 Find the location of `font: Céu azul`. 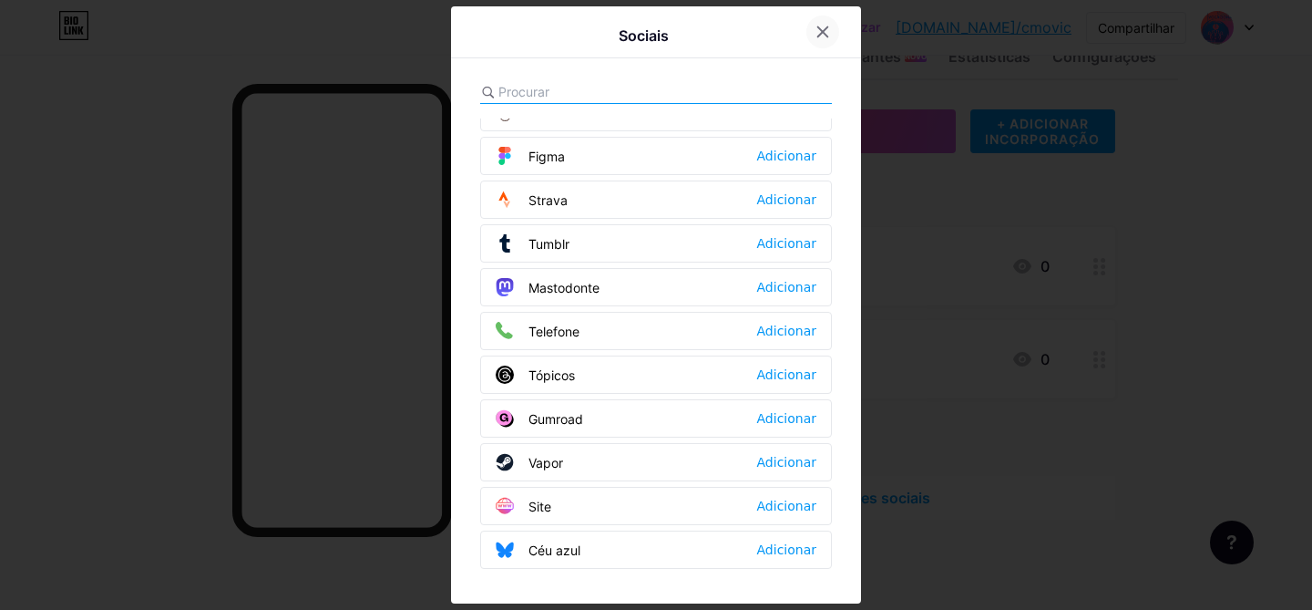

font: Céu azul is located at coordinates (554, 550).